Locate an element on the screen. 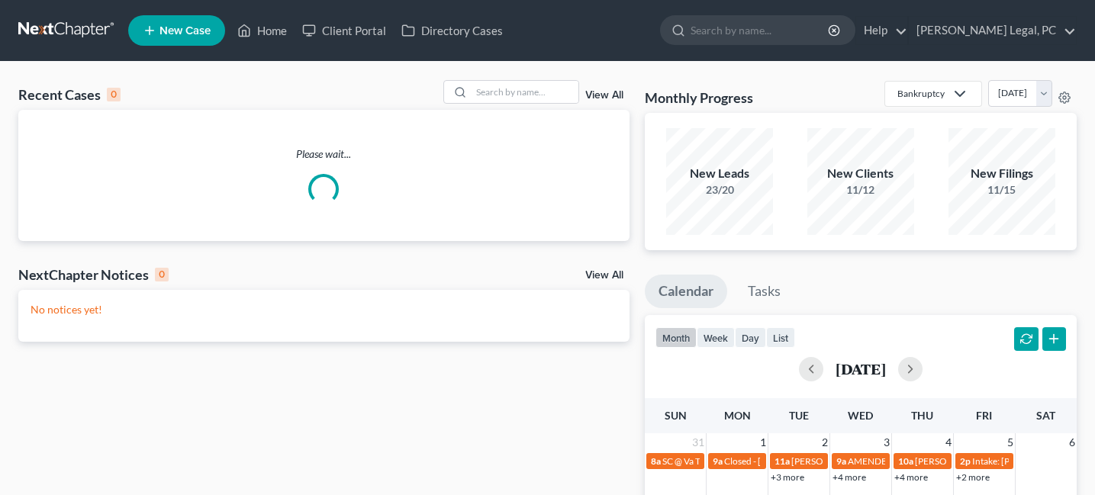 This screenshot has width=1095, height=495. div: New Filings is located at coordinates (1002, 173).